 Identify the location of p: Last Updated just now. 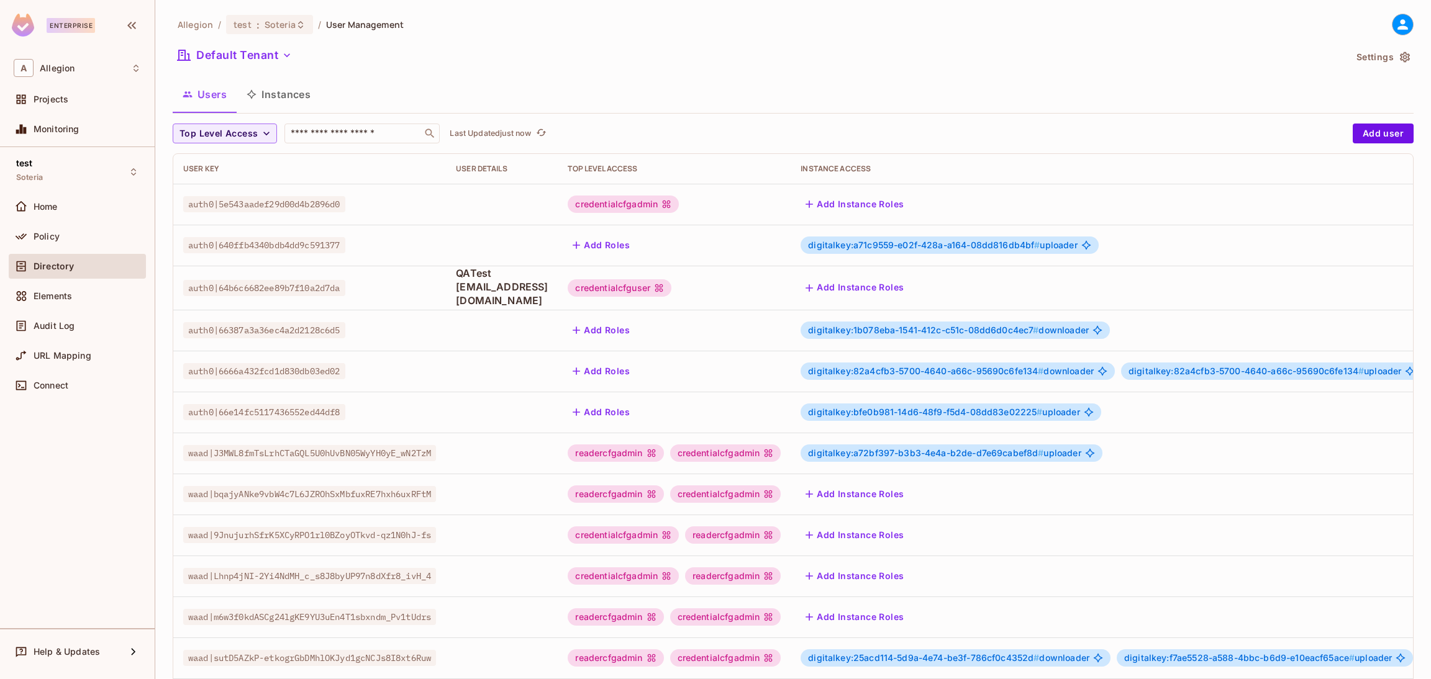
(490, 133).